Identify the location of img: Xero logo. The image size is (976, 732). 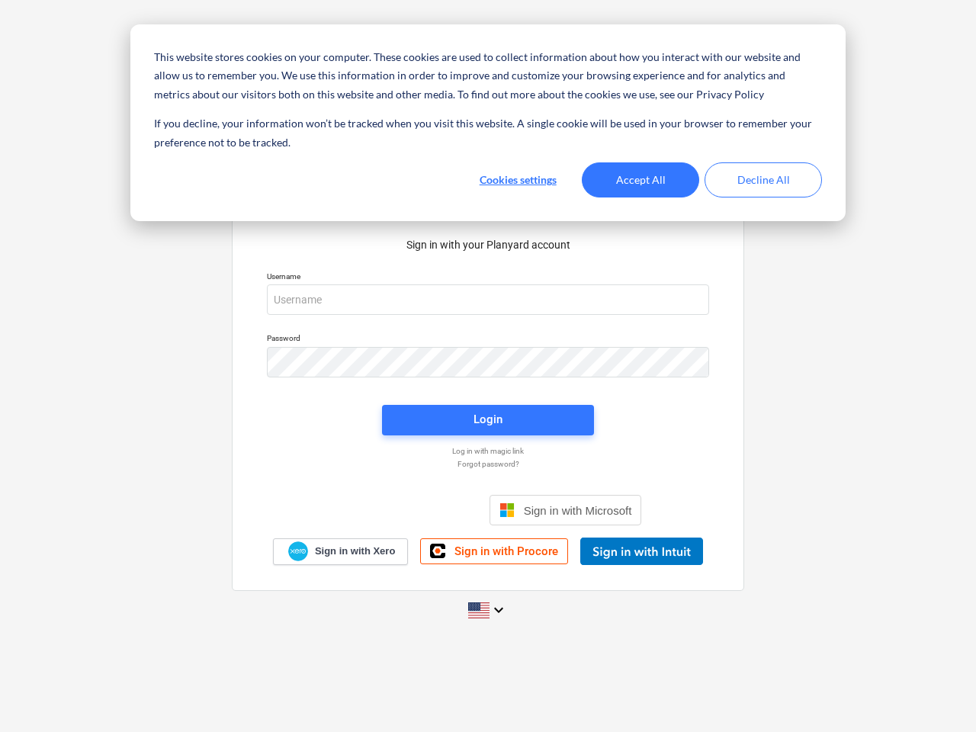
(298, 551).